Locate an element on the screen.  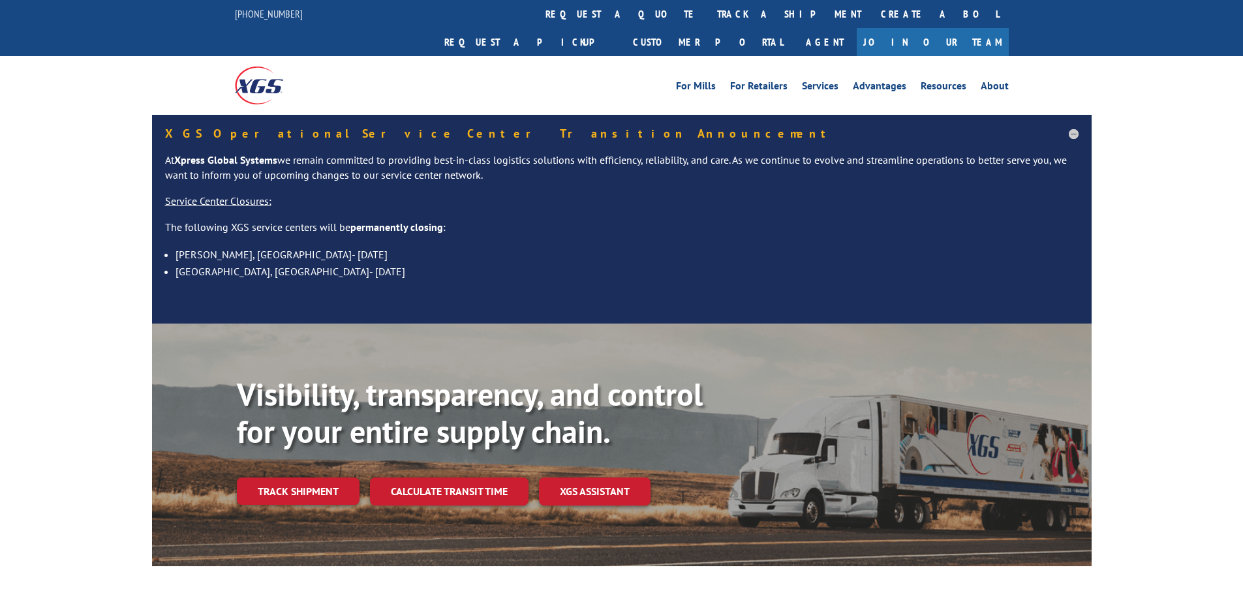
p: At we remain committed to providing best-in-class logistics solutions with efficiency, reliabilit... is located at coordinates (622, 174).